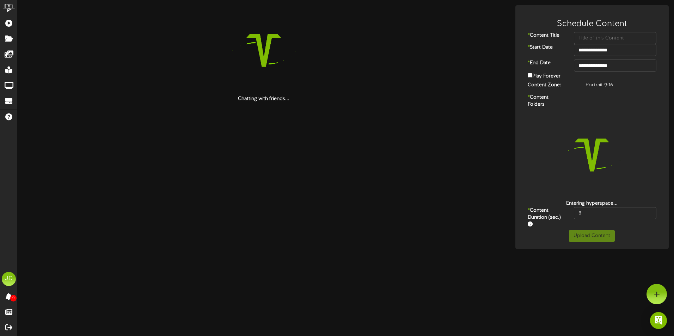 This screenshot has height=336, width=674. I want to click on label: Content Folders, so click(546, 101).